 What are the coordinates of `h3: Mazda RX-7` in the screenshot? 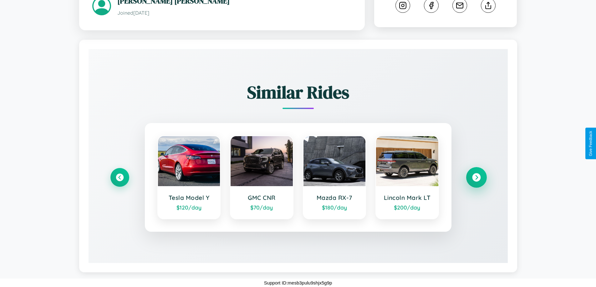 It's located at (334, 198).